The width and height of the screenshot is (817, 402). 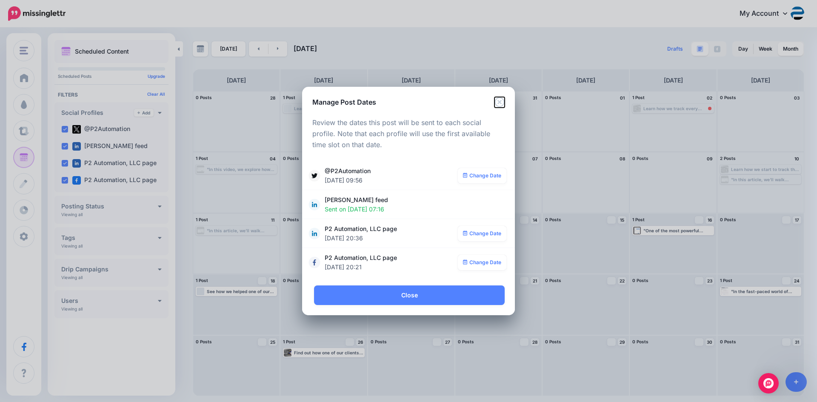 What do you see at coordinates (391, 176) in the screenshot?
I see `span: @P2Automation` at bounding box center [391, 176].